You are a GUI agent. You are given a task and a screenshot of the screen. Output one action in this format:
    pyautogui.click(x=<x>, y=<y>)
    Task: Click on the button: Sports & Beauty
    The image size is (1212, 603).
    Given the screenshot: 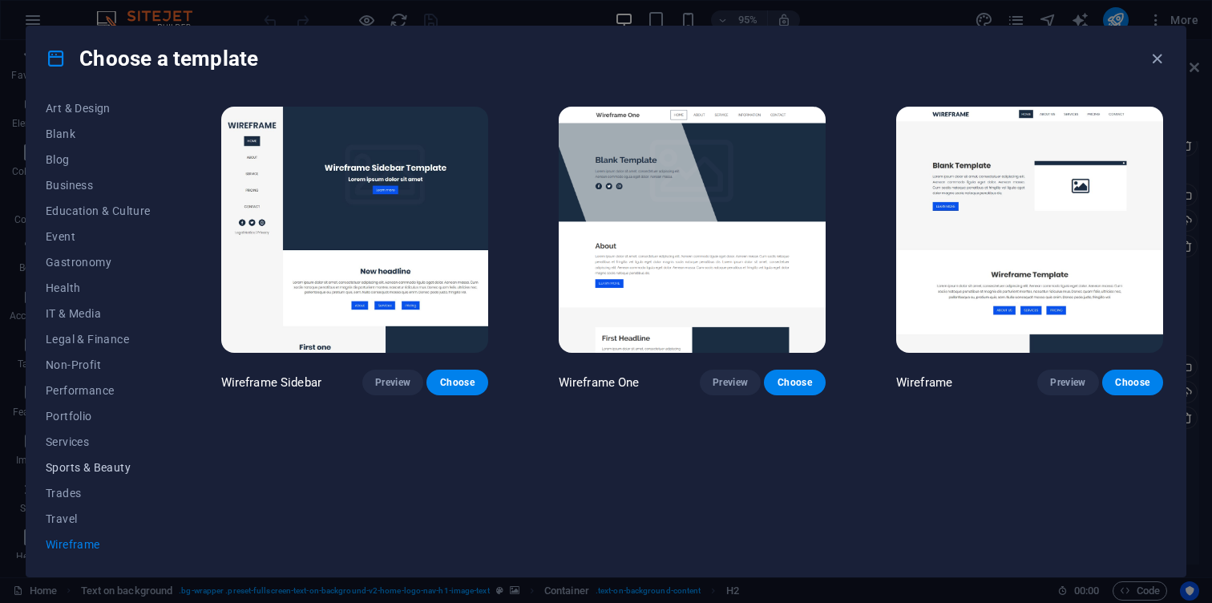 What is the action you would take?
    pyautogui.click(x=98, y=467)
    